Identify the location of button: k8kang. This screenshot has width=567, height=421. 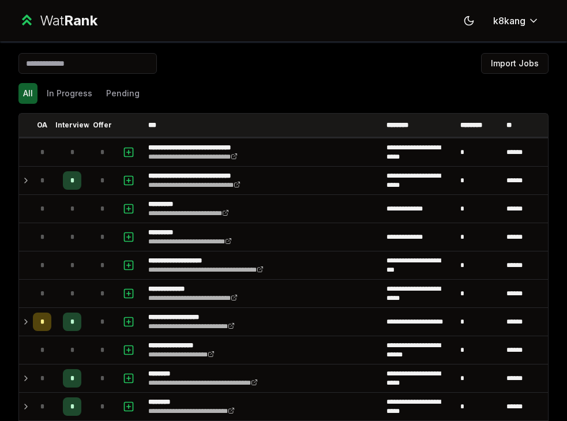
(517, 21).